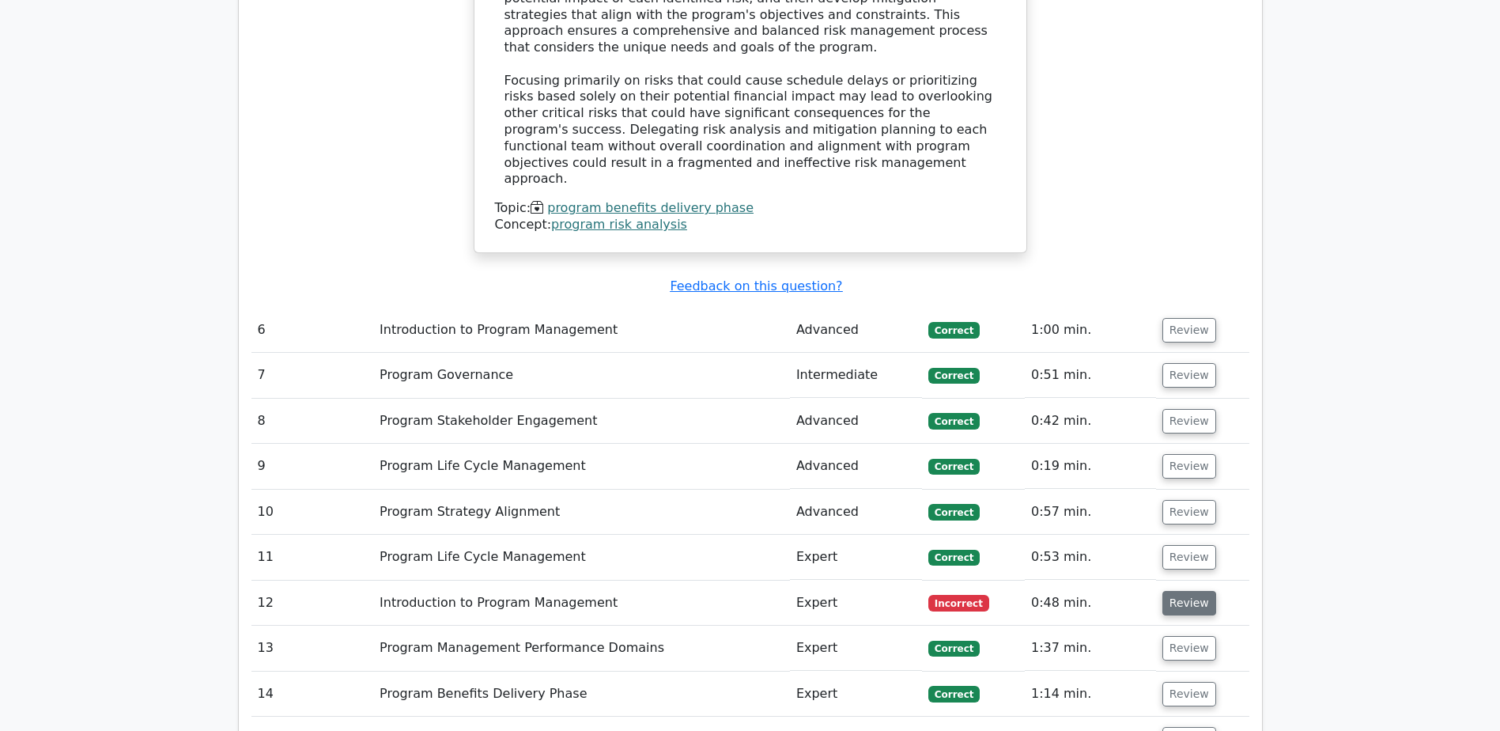  What do you see at coordinates (751, 225) in the screenshot?
I see `div: Concept:` at bounding box center [751, 225].